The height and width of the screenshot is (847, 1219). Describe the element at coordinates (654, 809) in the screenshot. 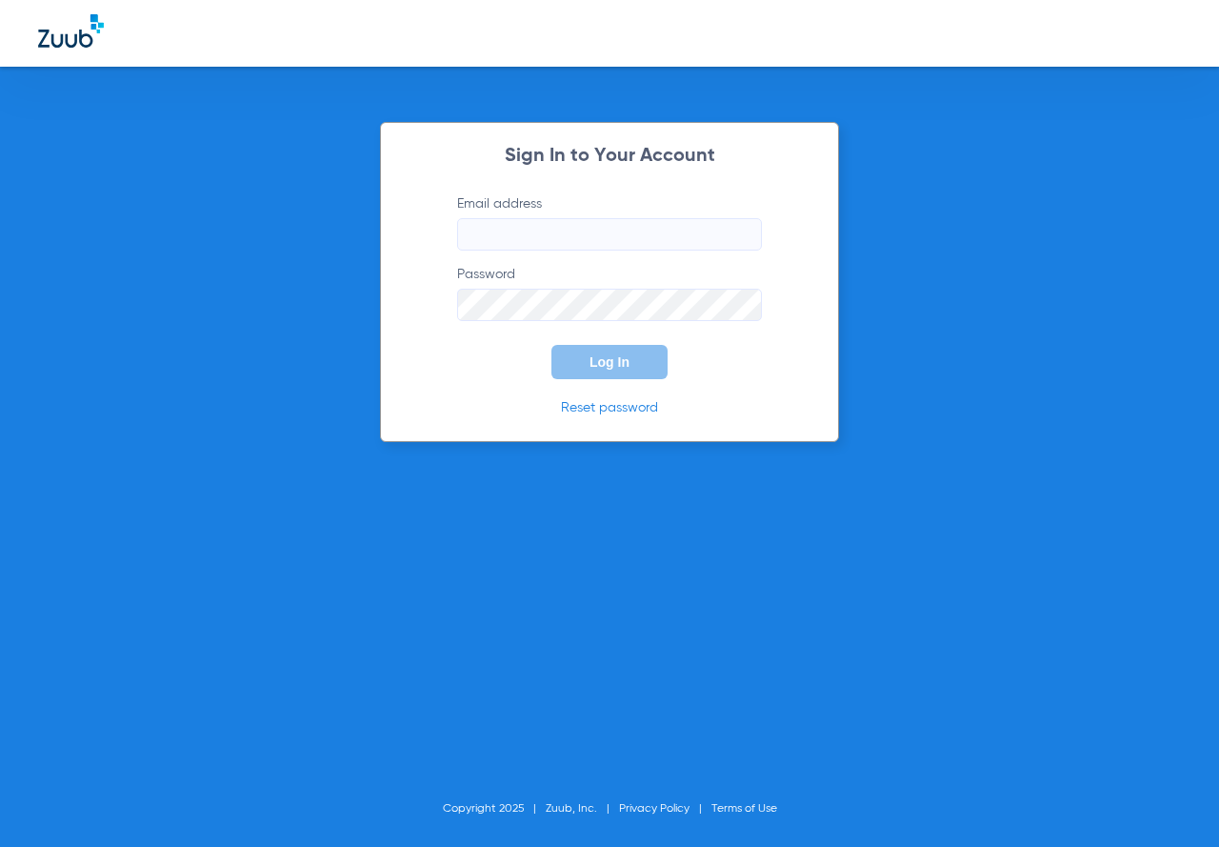

I see `a: Privacy Policy` at that location.